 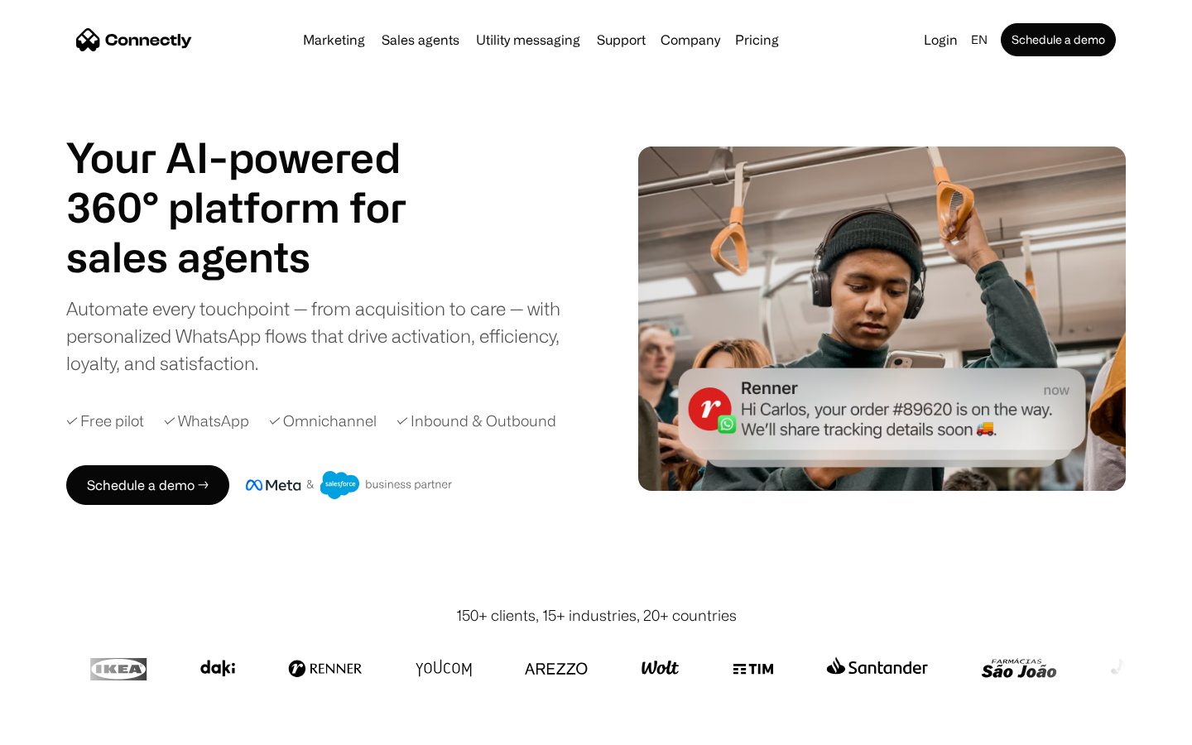 I want to click on a: Schedule a demo, so click(x=1058, y=40).